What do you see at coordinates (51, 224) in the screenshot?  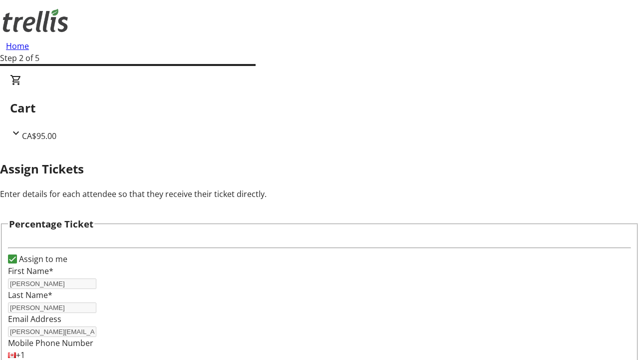 I see `h3: Percentage Ticket` at bounding box center [51, 224].